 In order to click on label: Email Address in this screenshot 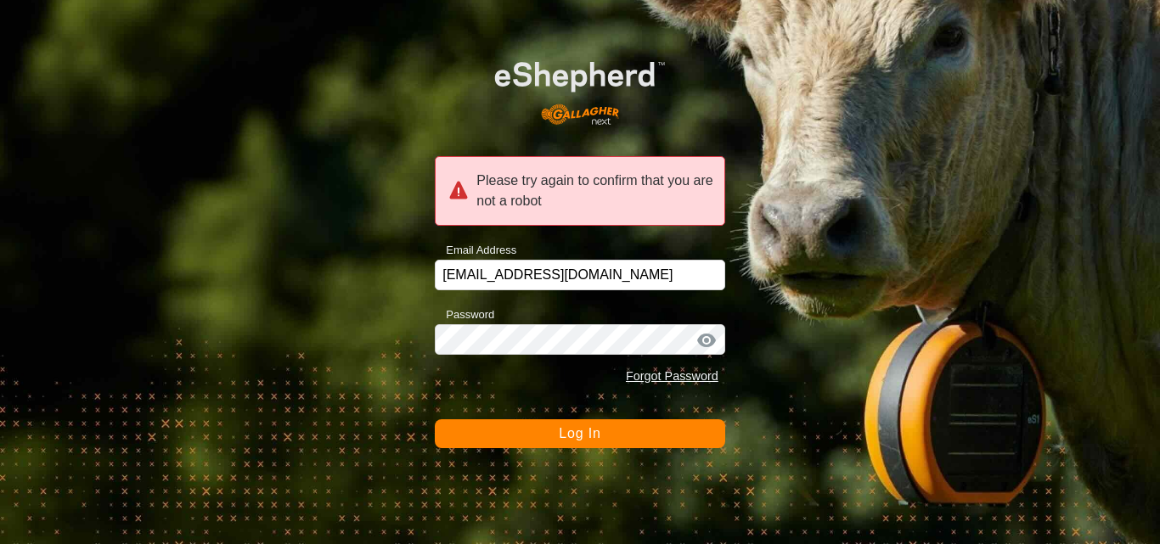, I will do `click(476, 251)`.